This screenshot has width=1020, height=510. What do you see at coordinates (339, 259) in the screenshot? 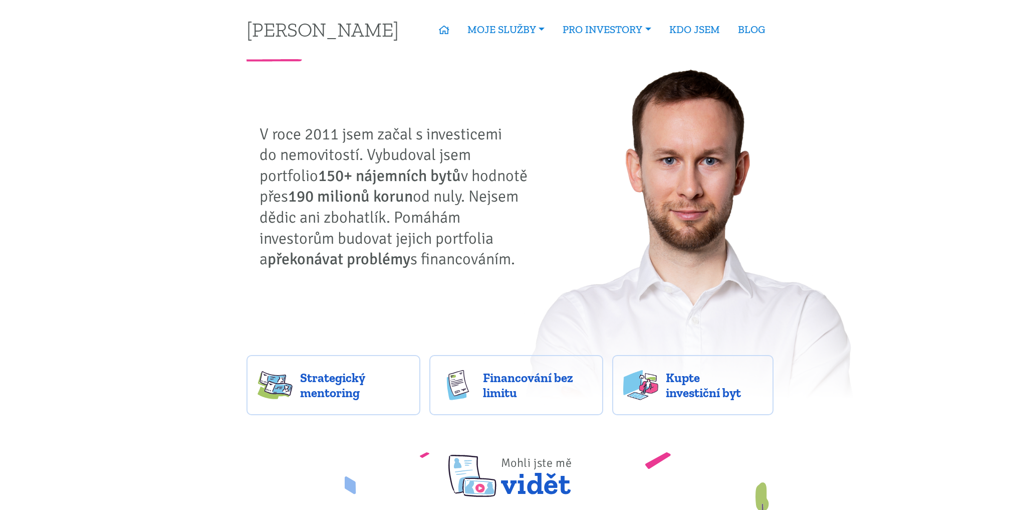
I see `strong: překonávat problémy` at bounding box center [339, 259].